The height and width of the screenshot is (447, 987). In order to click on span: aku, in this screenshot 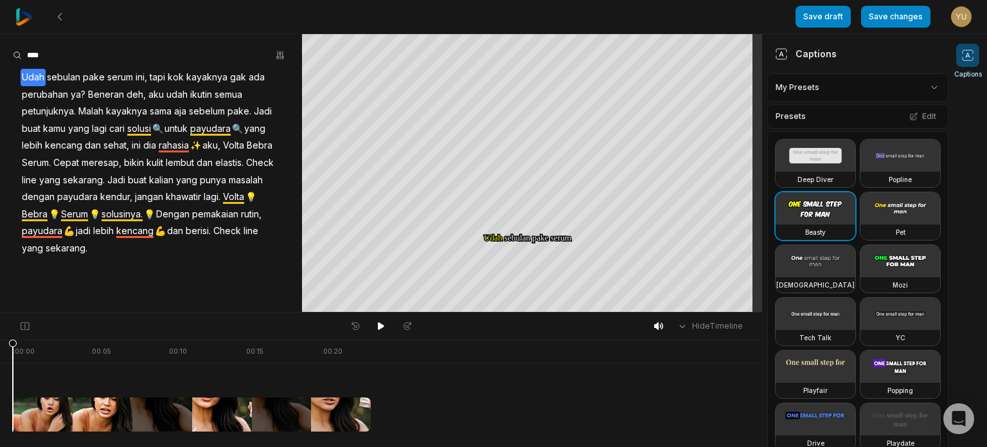, I will do `click(211, 145)`.